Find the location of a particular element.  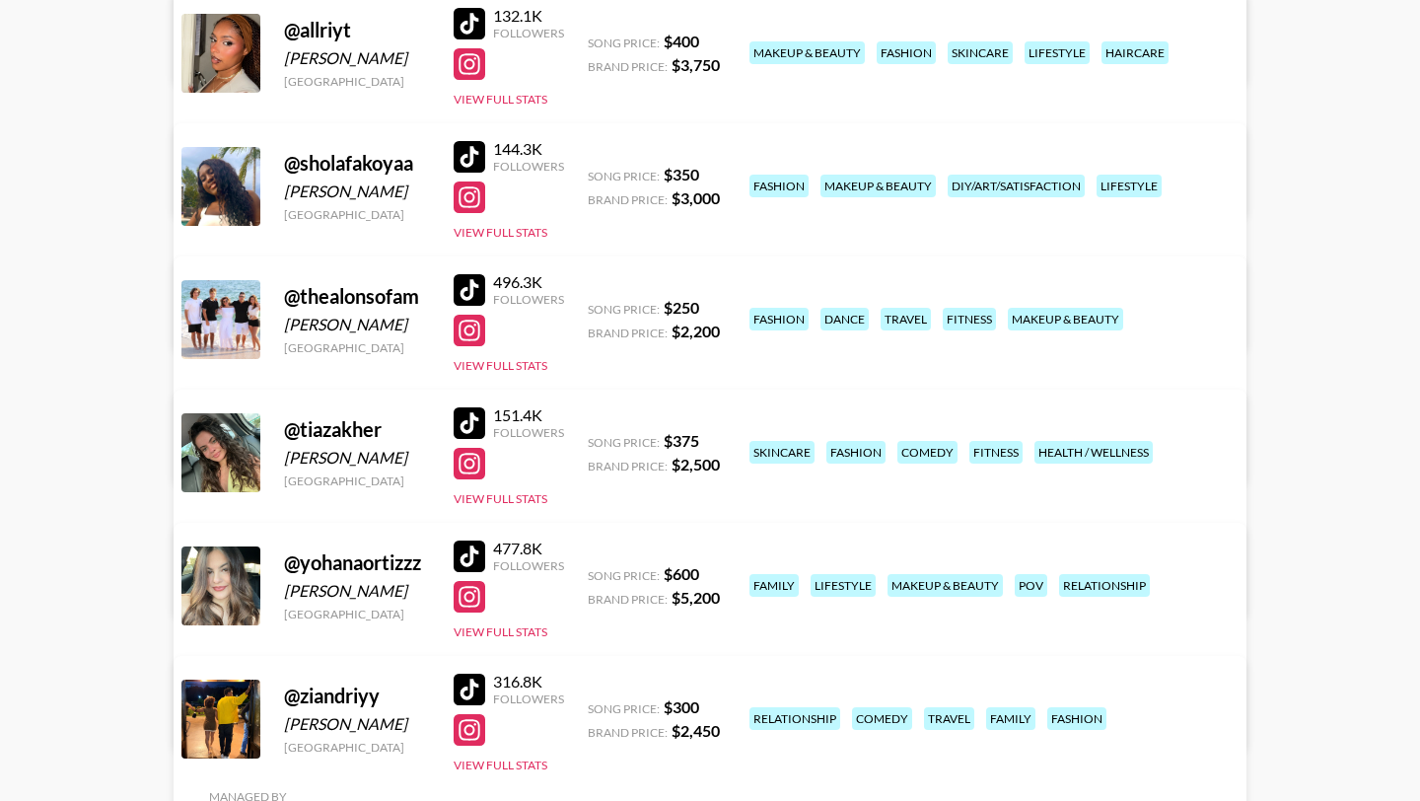

div: @ tiazakher is located at coordinates (357, 429).